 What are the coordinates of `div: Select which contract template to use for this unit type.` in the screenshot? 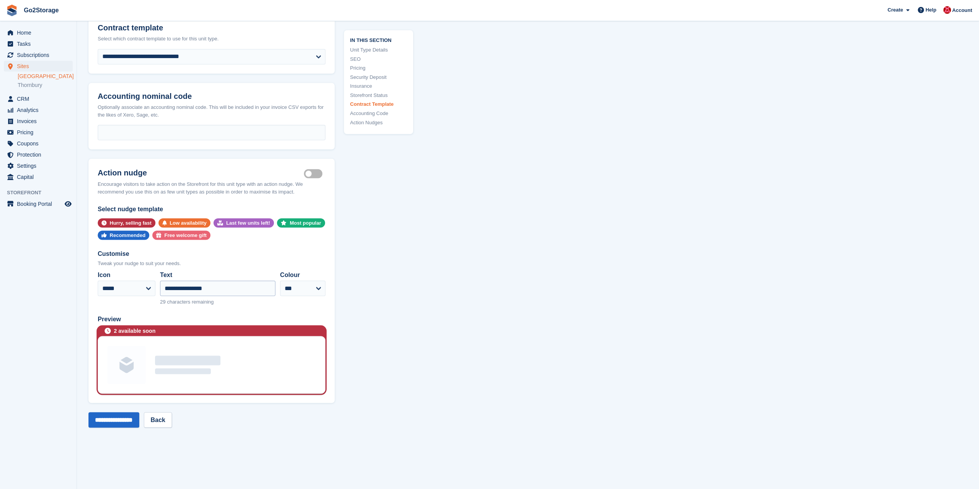 It's located at (211, 39).